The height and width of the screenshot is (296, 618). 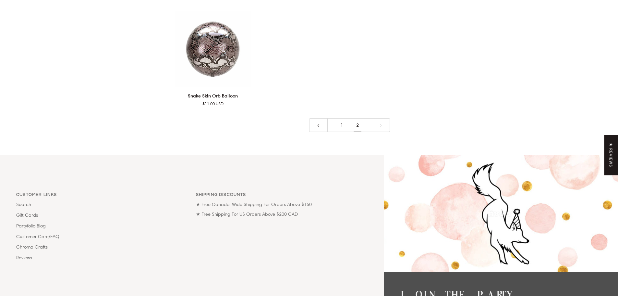 What do you see at coordinates (213, 96) in the screenshot?
I see `p: Snake Skin Orb Balloon` at bounding box center [213, 96].